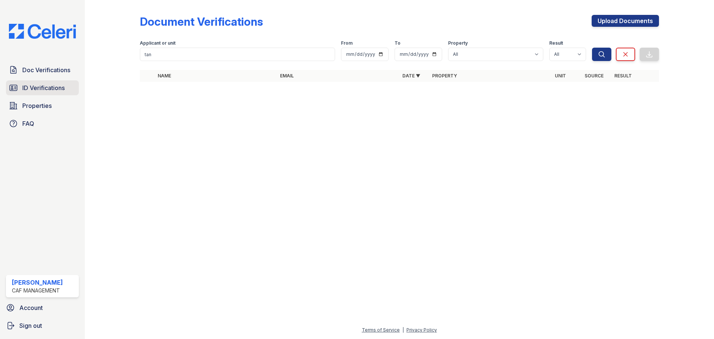  Describe the element at coordinates (42, 123) in the screenshot. I see `a: FAQ` at that location.